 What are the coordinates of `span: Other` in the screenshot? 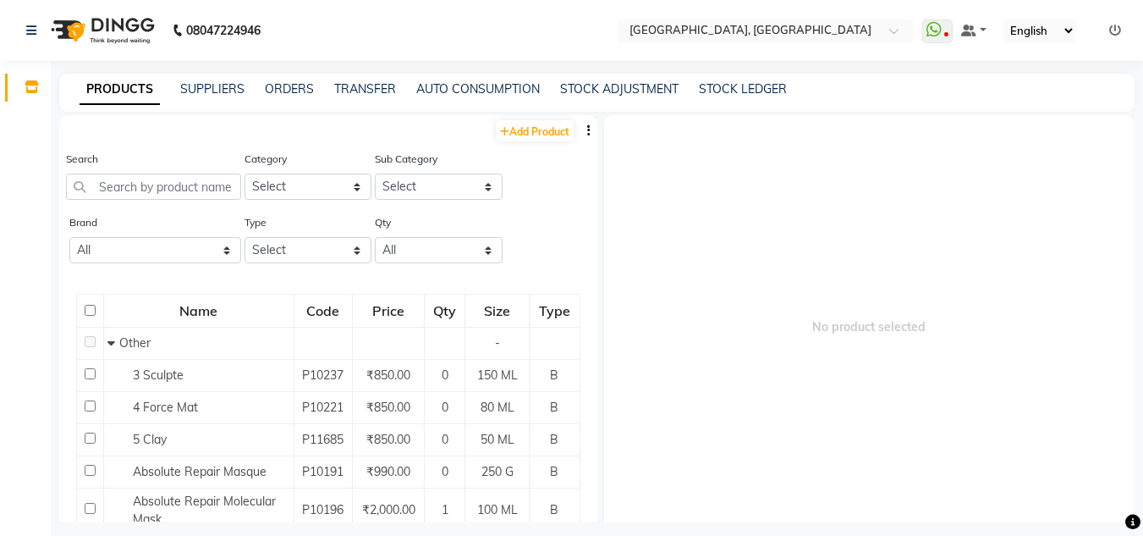 It's located at (135, 343).